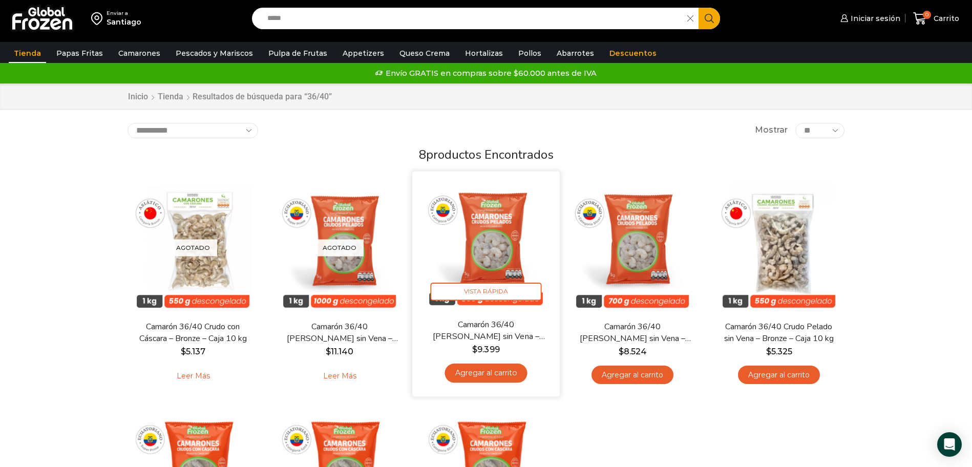 Image resolution: width=972 pixels, height=467 pixels. Describe the element at coordinates (193, 131) in the screenshot. I see `select: Pedido de la tienda` at that location.